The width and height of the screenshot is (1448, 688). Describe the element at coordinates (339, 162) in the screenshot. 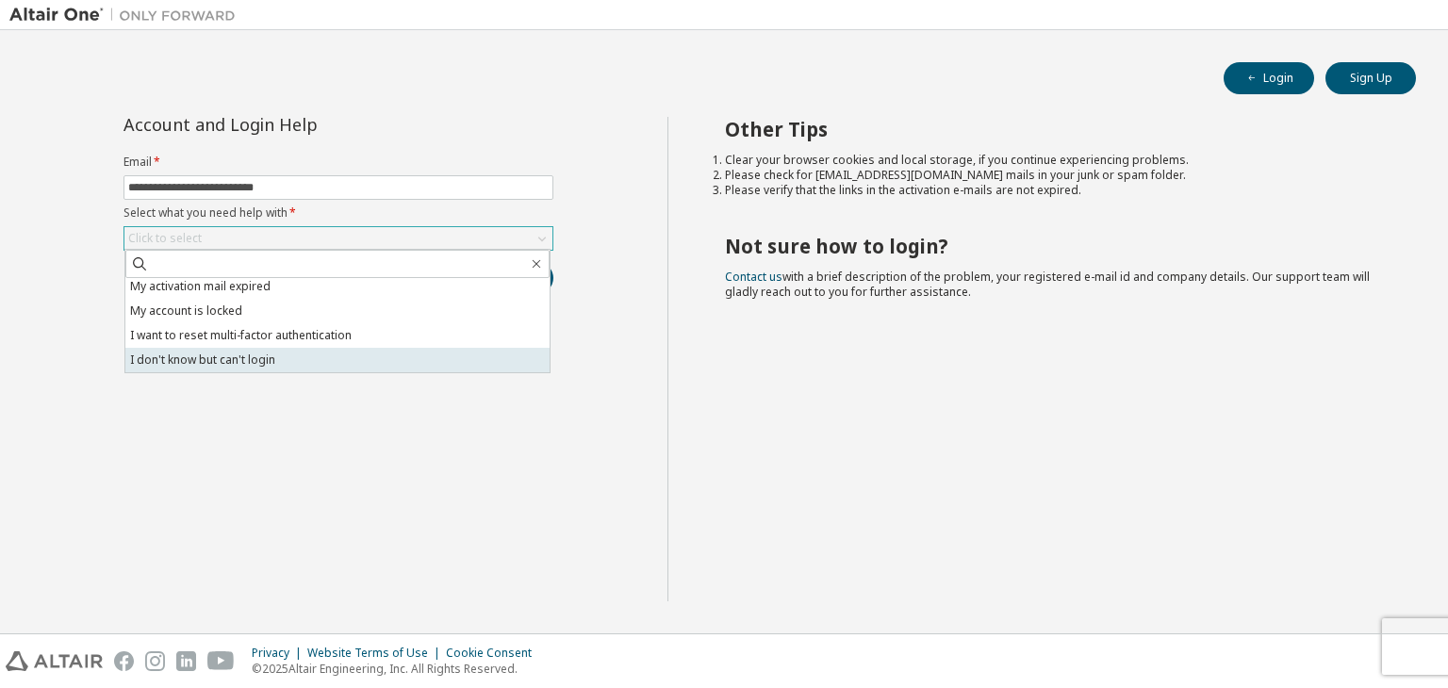

I see `label: Email` at that location.